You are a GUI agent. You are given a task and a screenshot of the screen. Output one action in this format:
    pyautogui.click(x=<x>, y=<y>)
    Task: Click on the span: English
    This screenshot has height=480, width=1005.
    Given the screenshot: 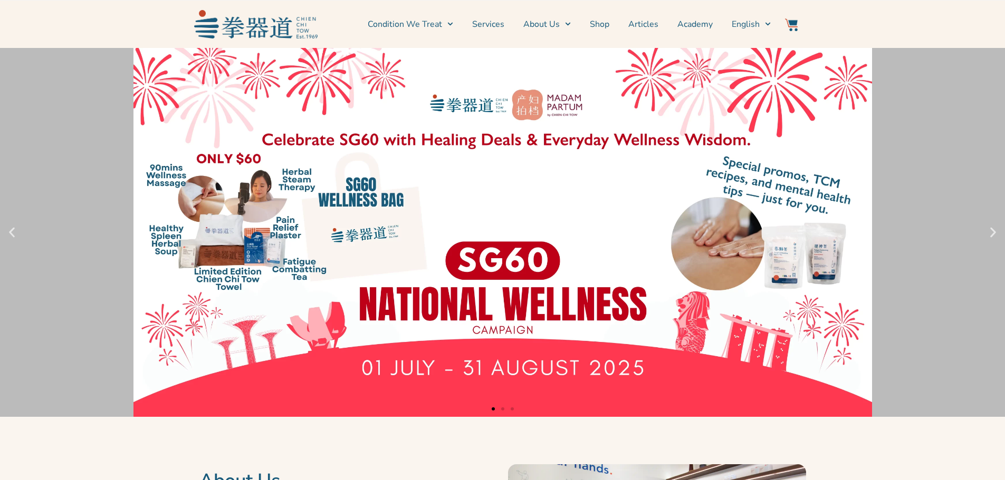 What is the action you would take?
    pyautogui.click(x=745, y=24)
    